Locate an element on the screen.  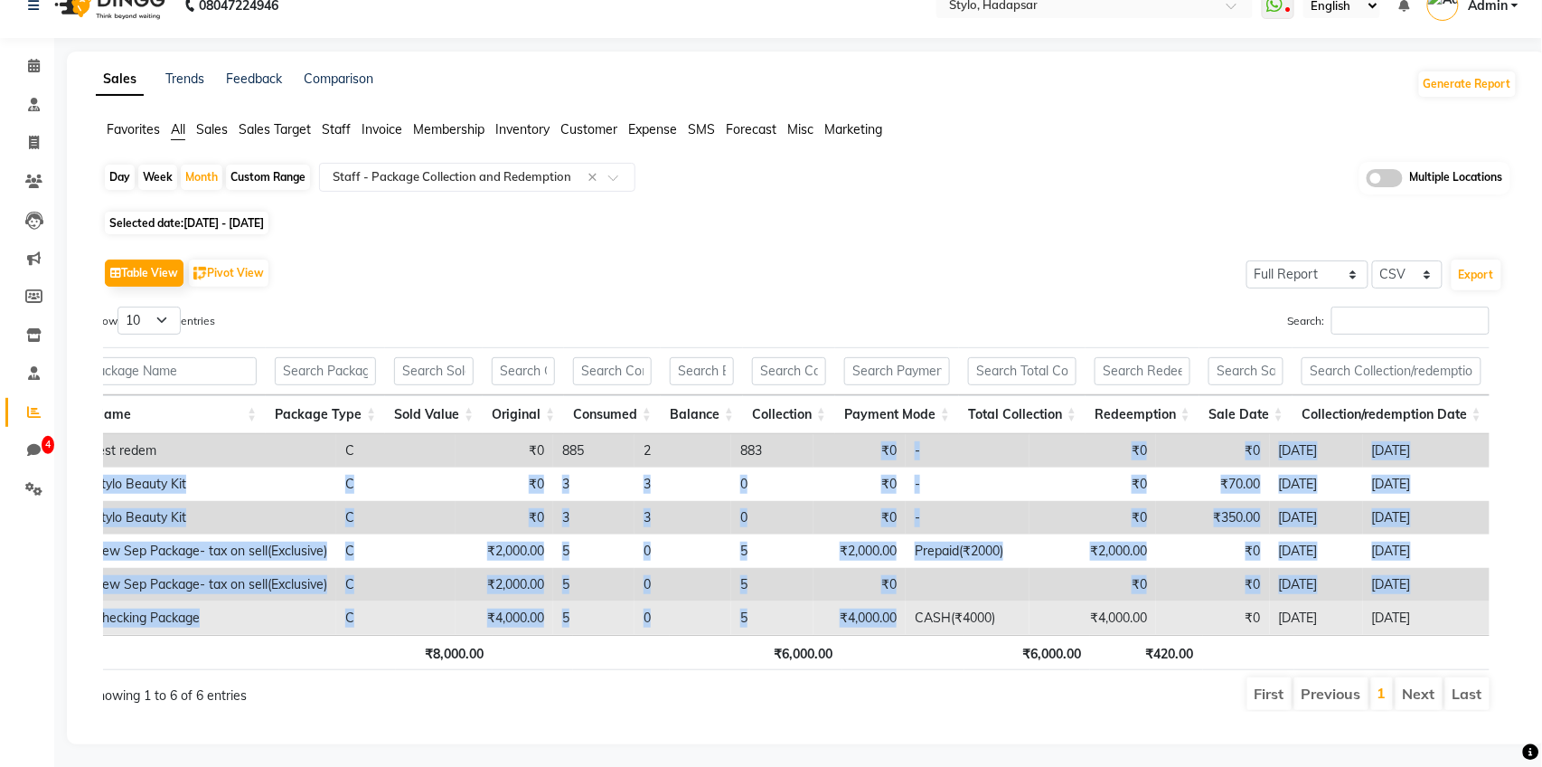
a: Feedback is located at coordinates (254, 79).